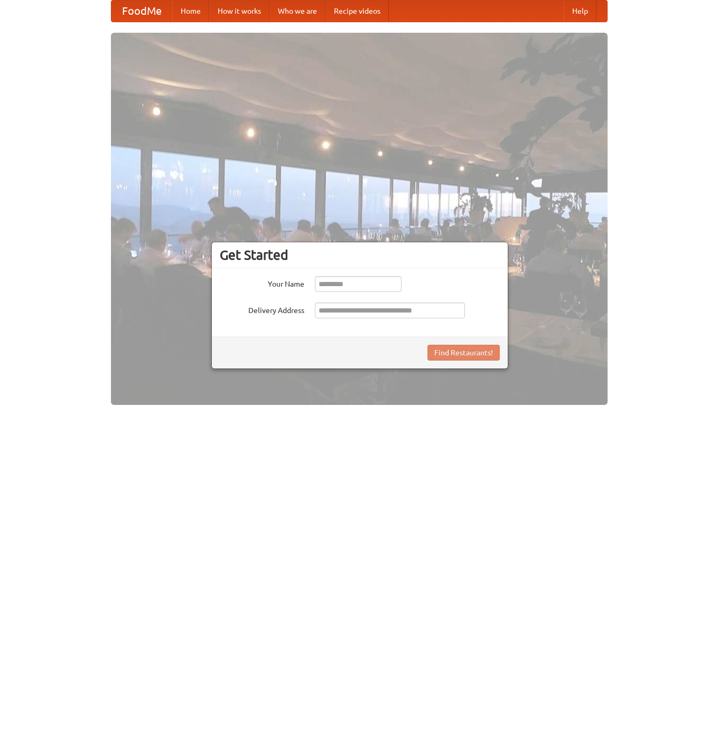 The width and height of the screenshot is (718, 747). Describe the element at coordinates (463, 353) in the screenshot. I see `button: Find Restaurants!` at that location.